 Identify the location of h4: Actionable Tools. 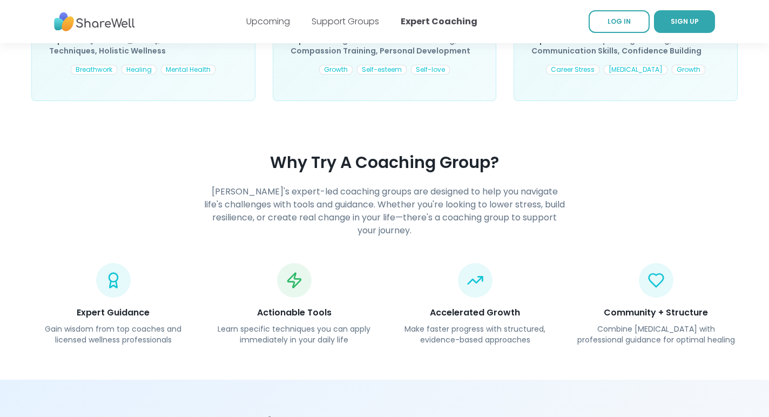
(294, 313).